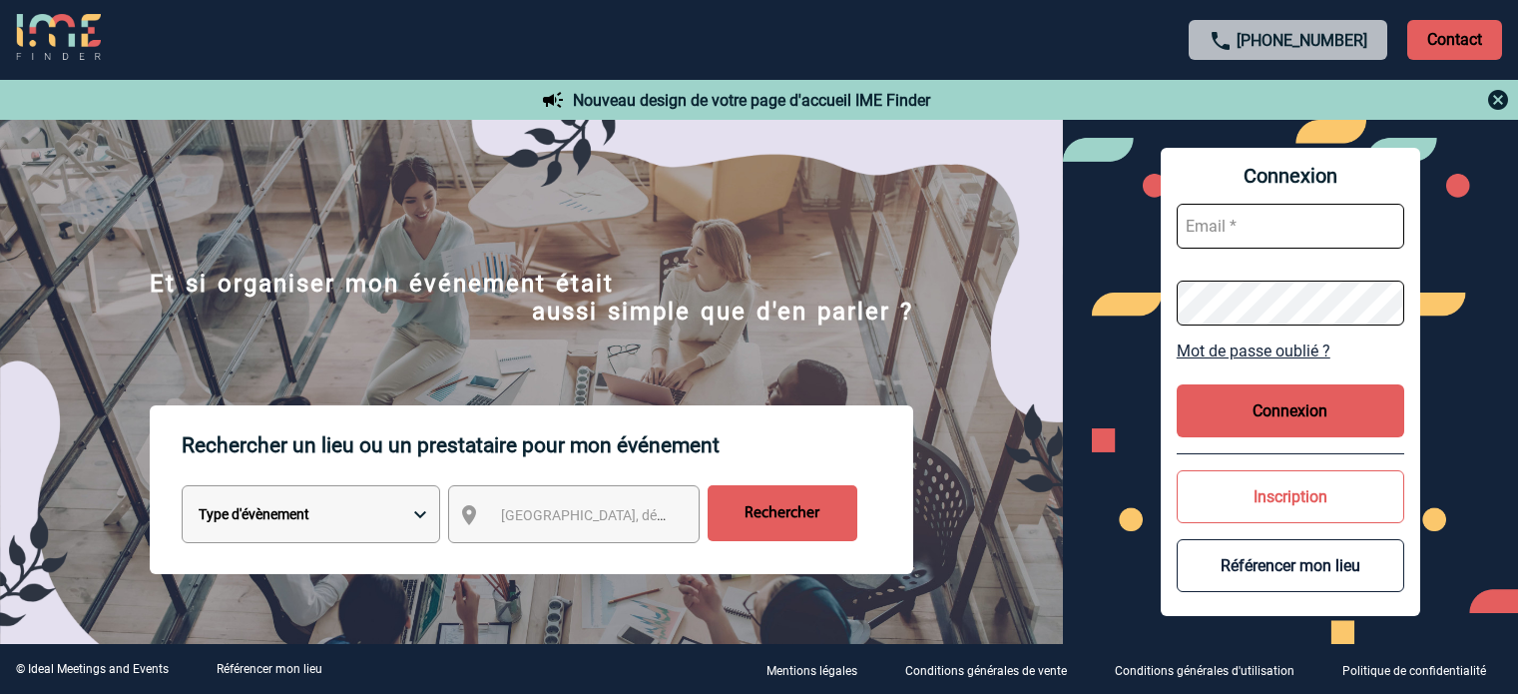 This screenshot has width=1518, height=694. Describe the element at coordinates (547, 445) in the screenshot. I see `p: Rechercher un lieu ou un prestataire pour mon événement` at that location.